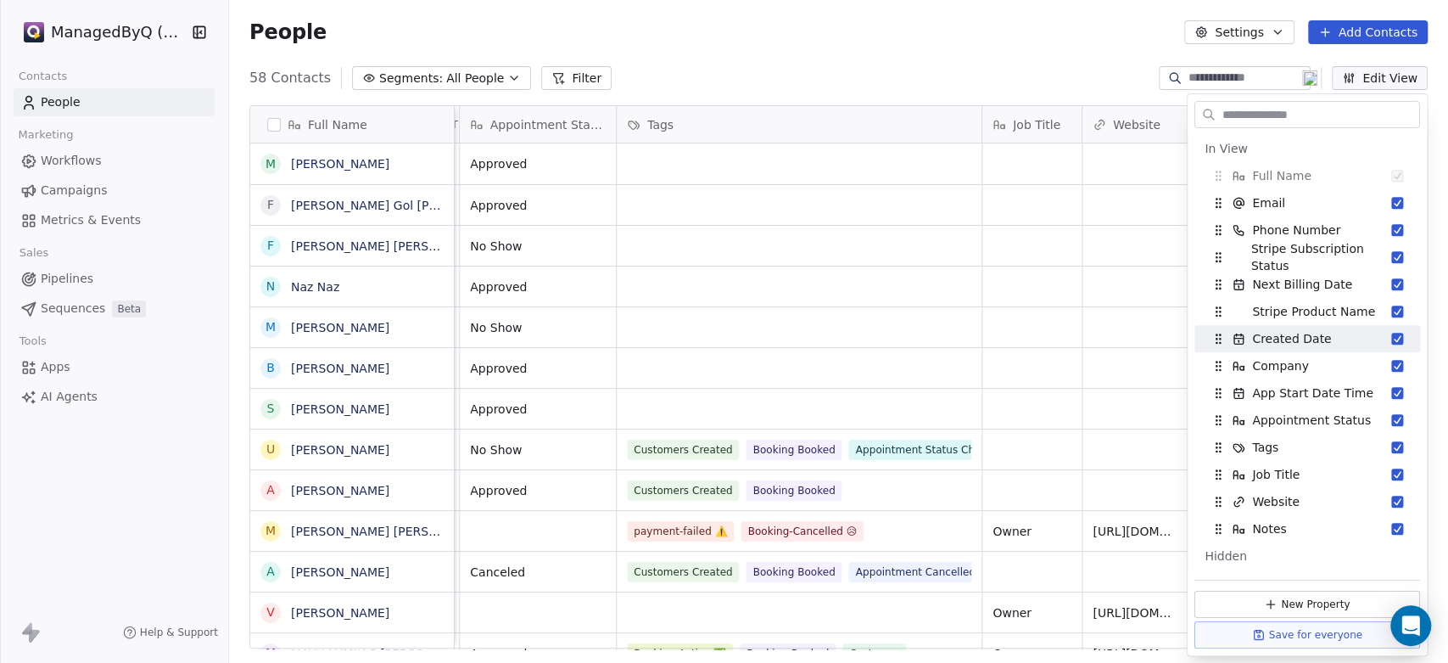  What do you see at coordinates (271, 408) in the screenshot?
I see `div: S` at bounding box center [271, 408].